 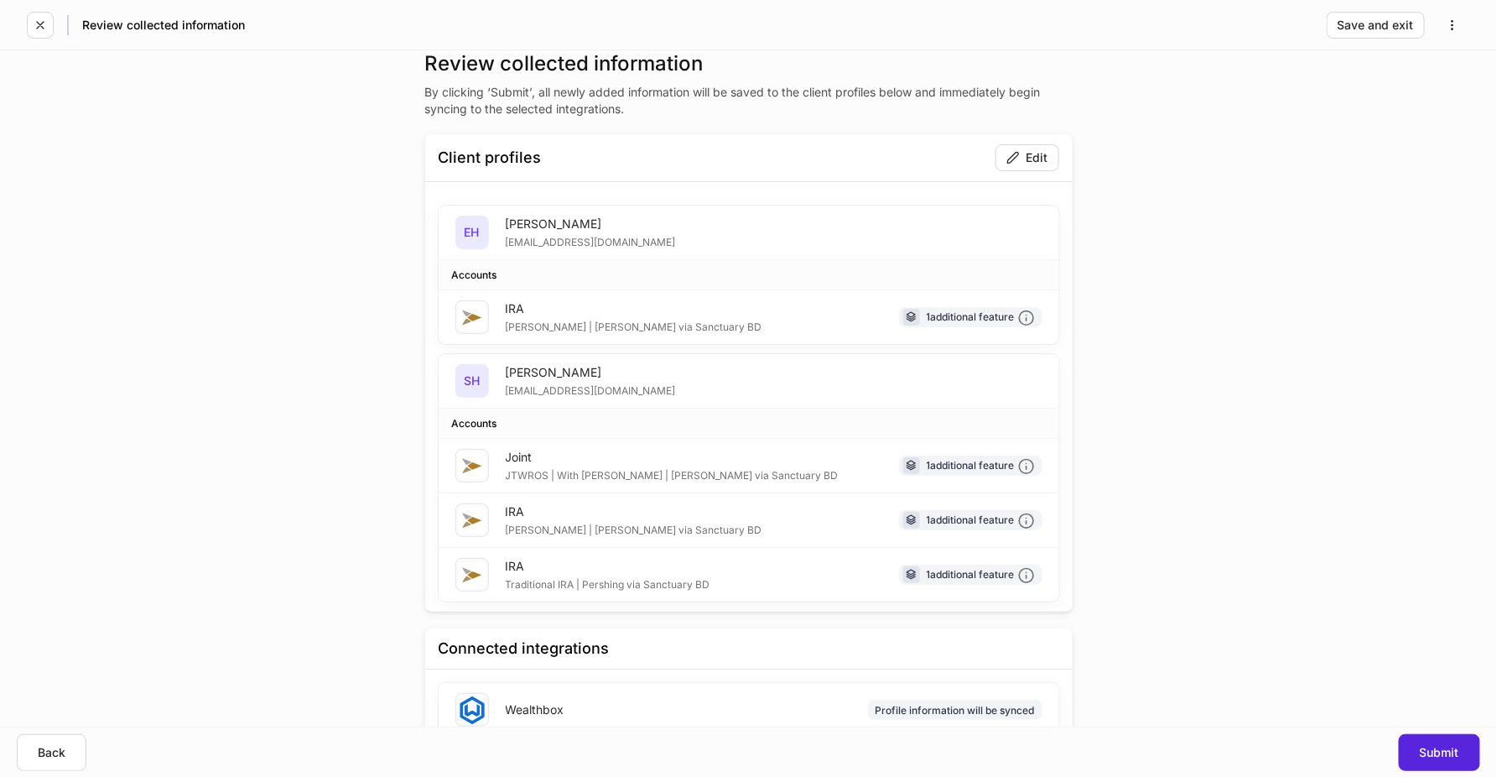 What do you see at coordinates (490, 158) in the screenshot?
I see `div: Client profiles` at bounding box center [490, 158].